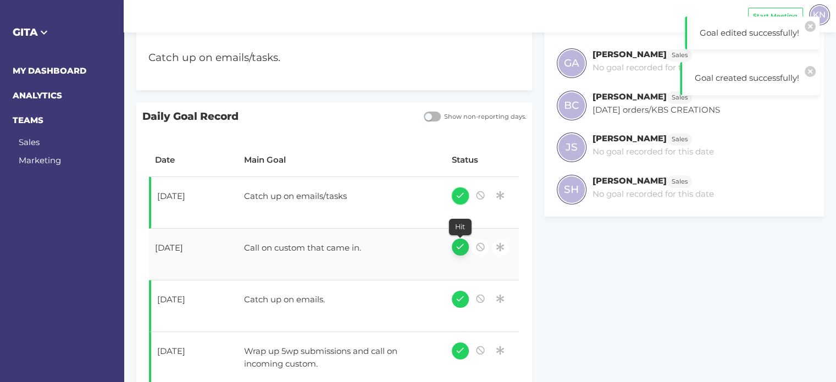  Describe the element at coordinates (333, 198) in the screenshot. I see `div: Catch up on emails/tasks` at that location.